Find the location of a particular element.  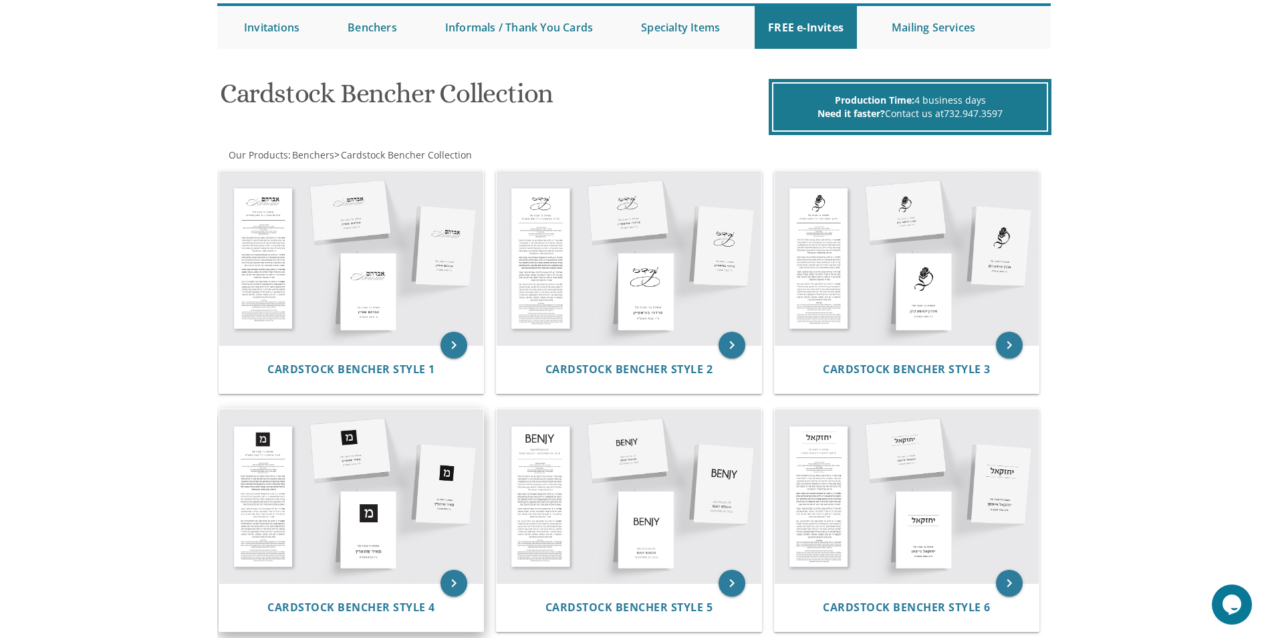

a: Cardstock Bencher Style 4 is located at coordinates (351, 607).